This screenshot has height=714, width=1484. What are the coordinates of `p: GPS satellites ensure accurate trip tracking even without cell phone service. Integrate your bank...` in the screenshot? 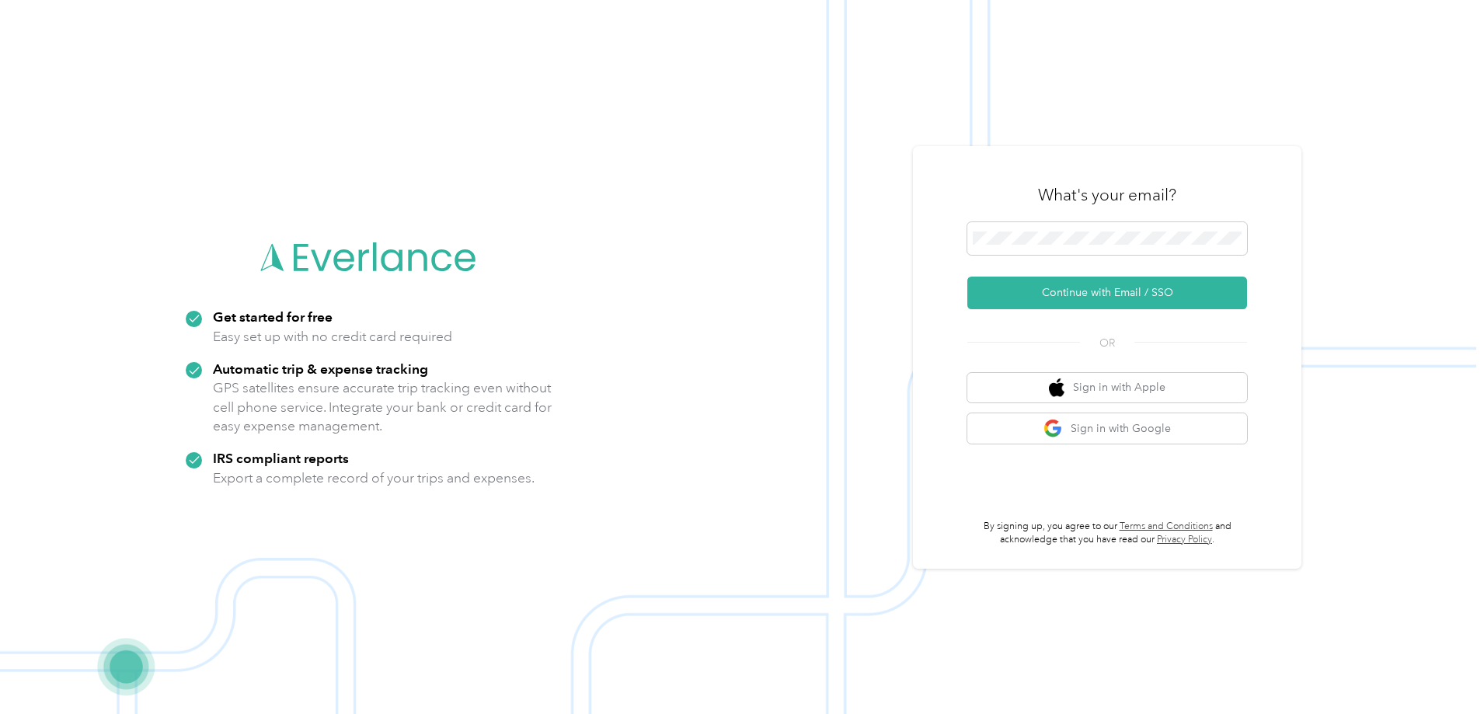 It's located at (382, 407).